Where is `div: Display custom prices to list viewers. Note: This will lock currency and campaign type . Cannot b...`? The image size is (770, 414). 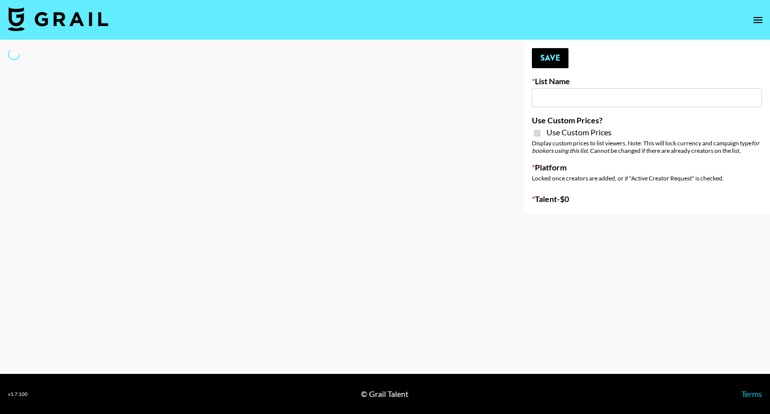
div: Display custom prices to list viewers. Note: This will lock currency and campaign type . Cannot b... is located at coordinates (646, 147).